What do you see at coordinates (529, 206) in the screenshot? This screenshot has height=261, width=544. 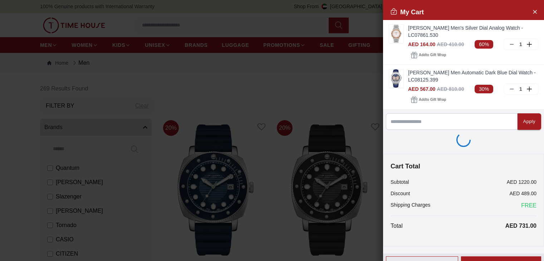 I see `span: FREE` at bounding box center [529, 206].